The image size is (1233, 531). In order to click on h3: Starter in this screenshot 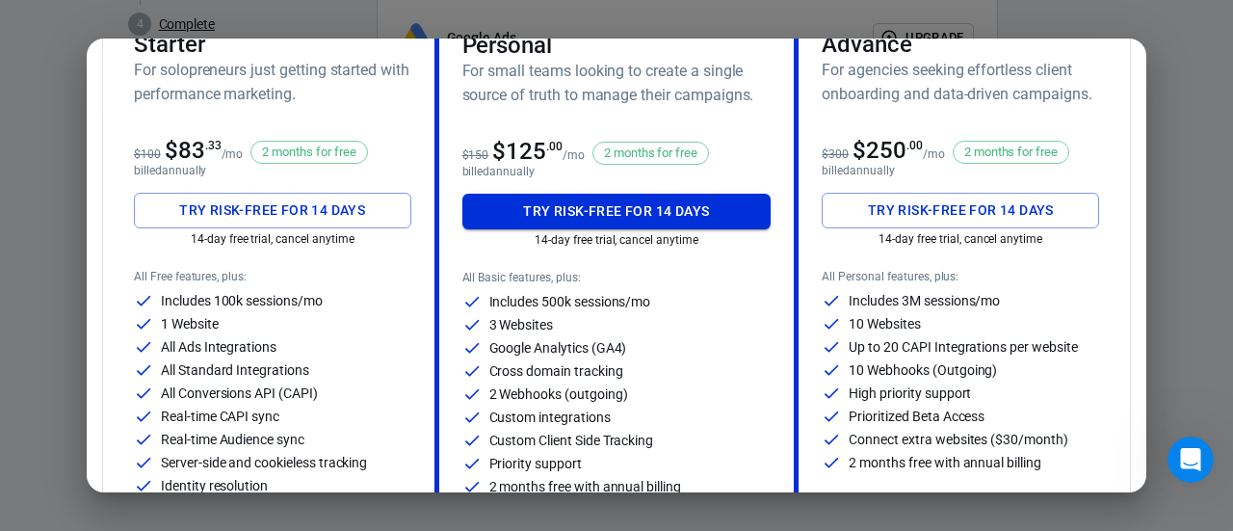, I will do `click(273, 44)`.